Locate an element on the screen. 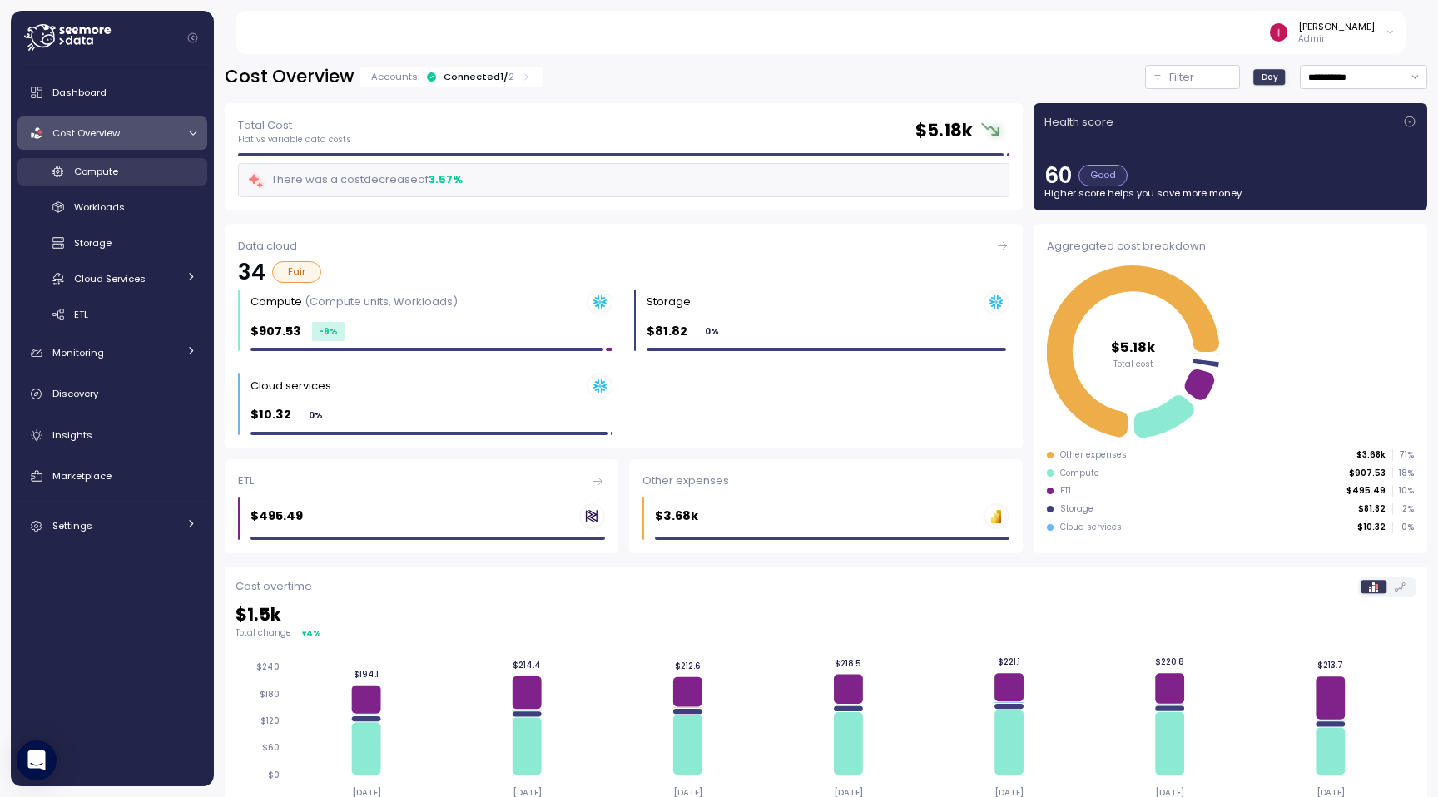 This screenshot has width=1438, height=797. p: 34 is located at coordinates (251, 272).